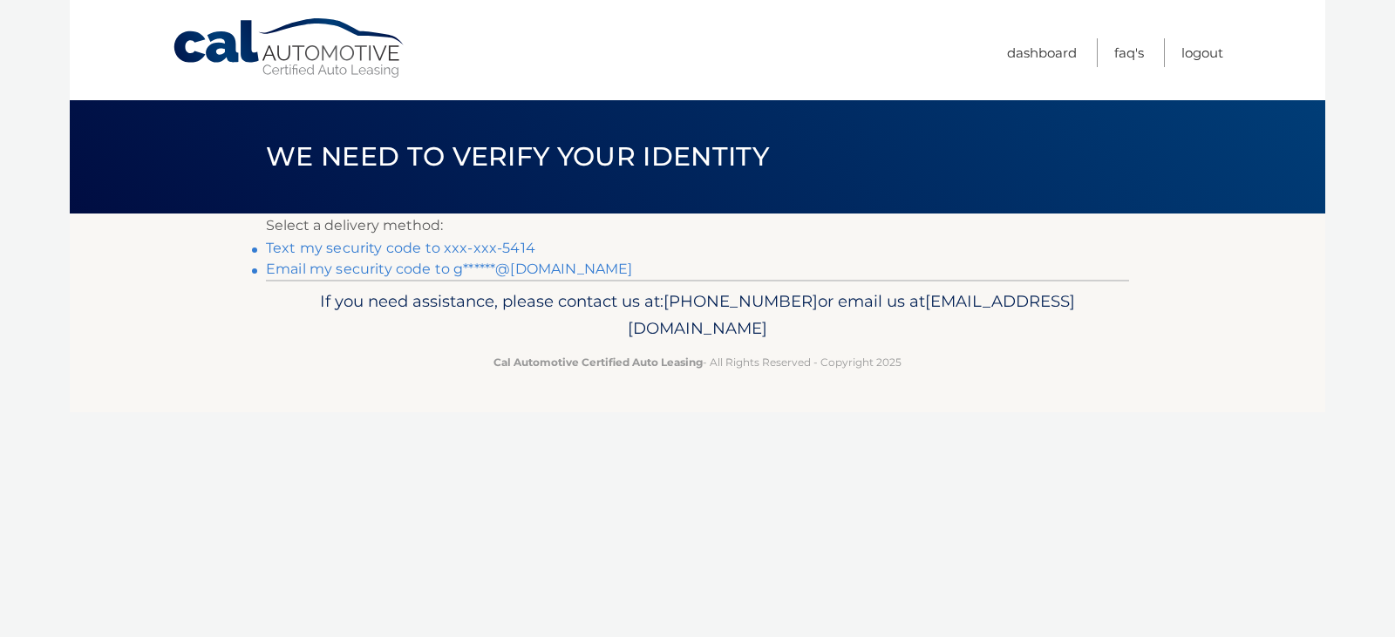  What do you see at coordinates (517, 156) in the screenshot?
I see `span: We need to verify your identity` at bounding box center [517, 156].